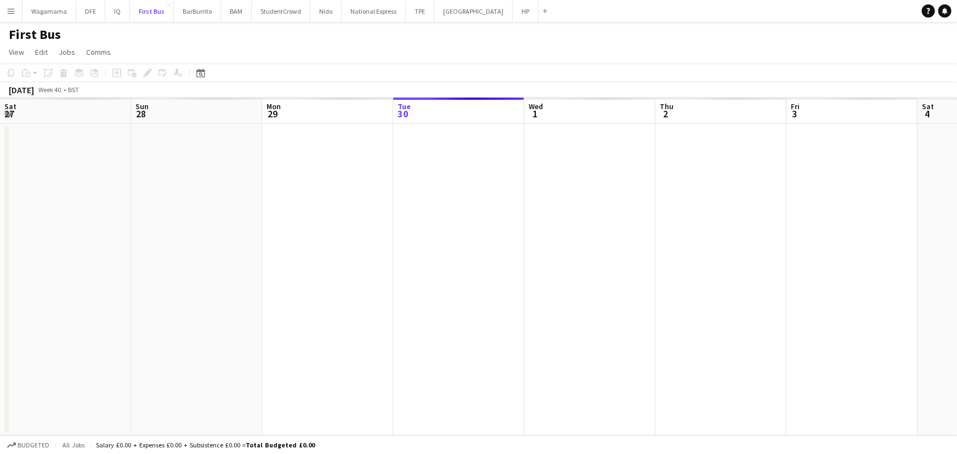 The height and width of the screenshot is (454, 957). What do you see at coordinates (117, 11) in the screenshot?
I see `button: IQ` at bounding box center [117, 11].